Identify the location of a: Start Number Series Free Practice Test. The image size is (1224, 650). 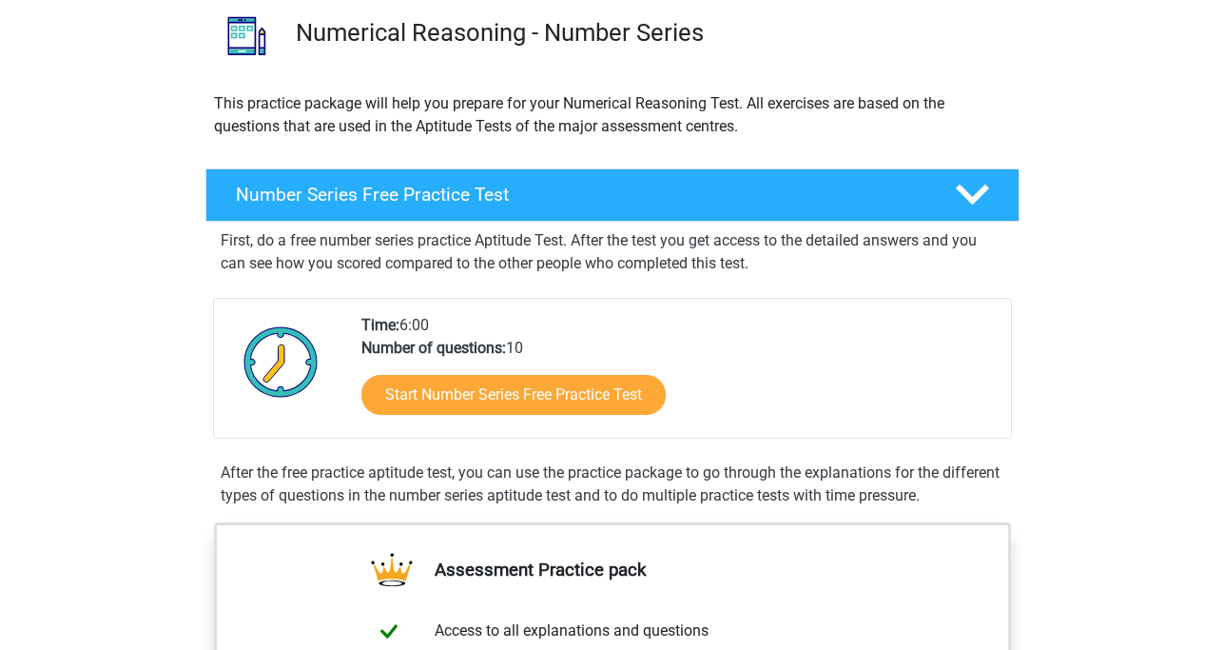
(514, 395).